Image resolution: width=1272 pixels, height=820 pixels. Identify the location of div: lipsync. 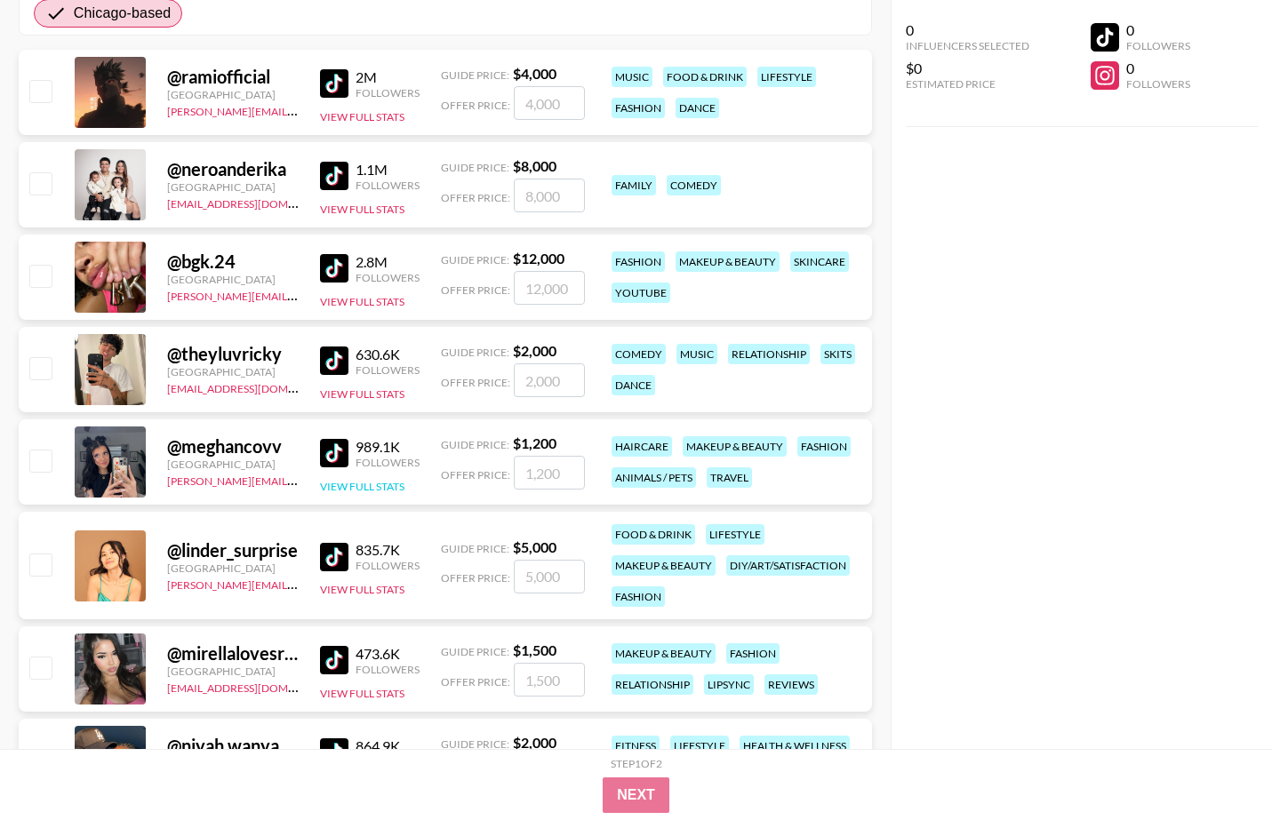
(729, 684).